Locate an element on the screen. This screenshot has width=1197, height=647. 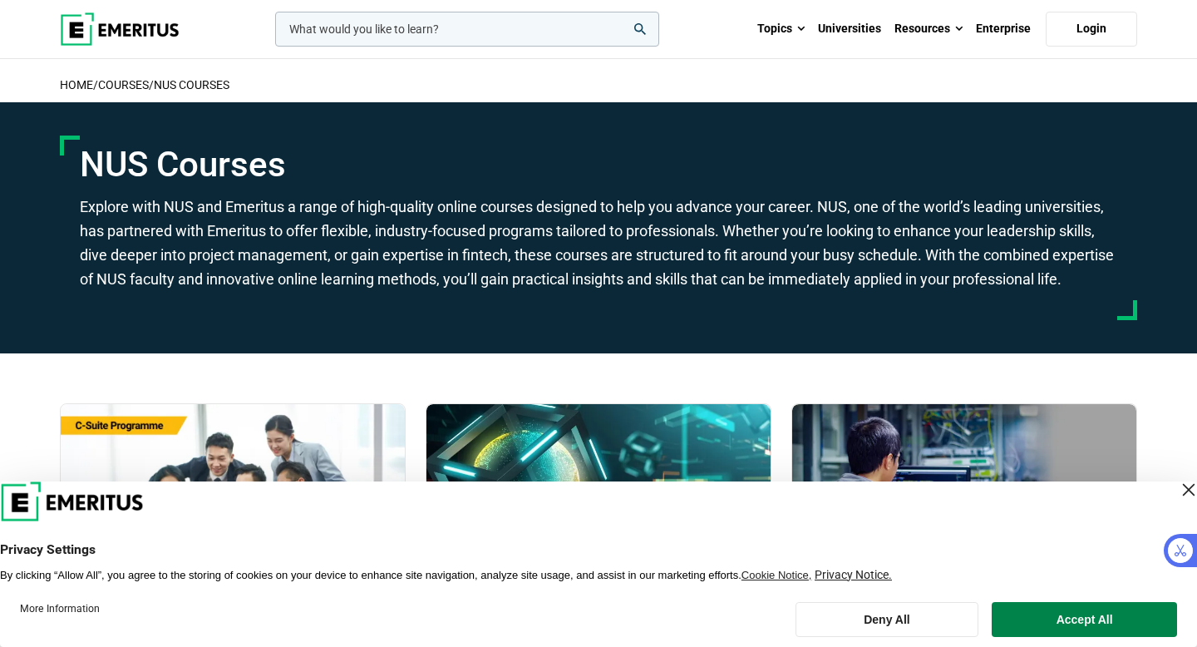
img: Global Chief Strategy Officer (CSO) Programme | Online Leadership Course is located at coordinates (233, 487).